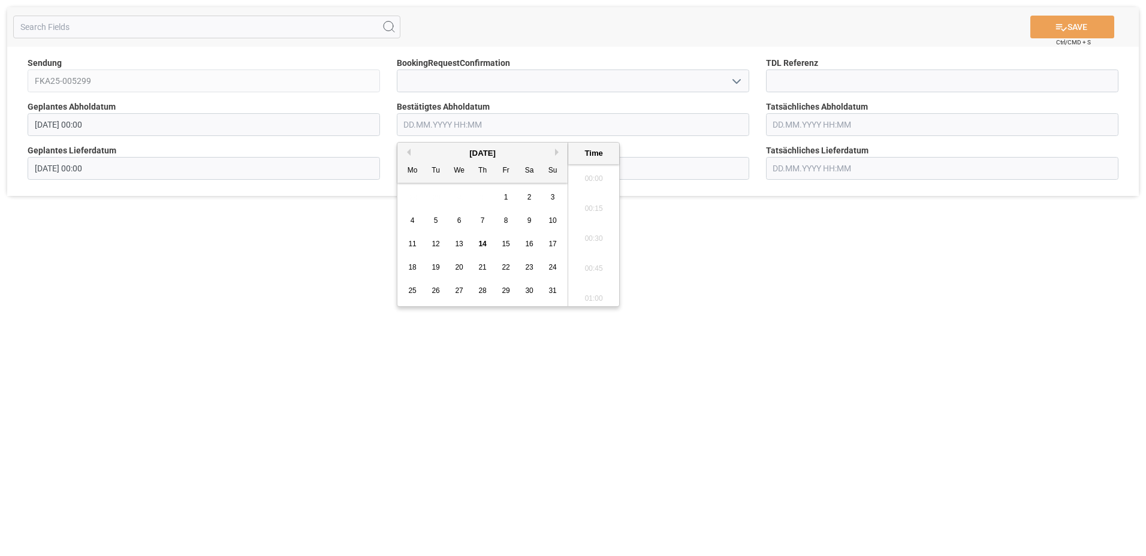 This screenshot has width=1146, height=556. Describe the element at coordinates (412, 244) in the screenshot. I see `span: 11` at that location.